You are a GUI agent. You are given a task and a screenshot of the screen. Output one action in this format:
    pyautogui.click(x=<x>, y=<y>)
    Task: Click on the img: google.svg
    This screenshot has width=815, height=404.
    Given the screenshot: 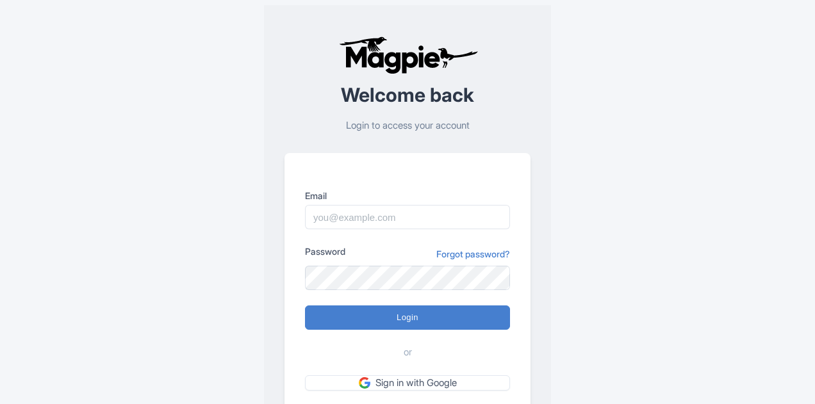 What is the action you would take?
    pyautogui.click(x=365, y=383)
    